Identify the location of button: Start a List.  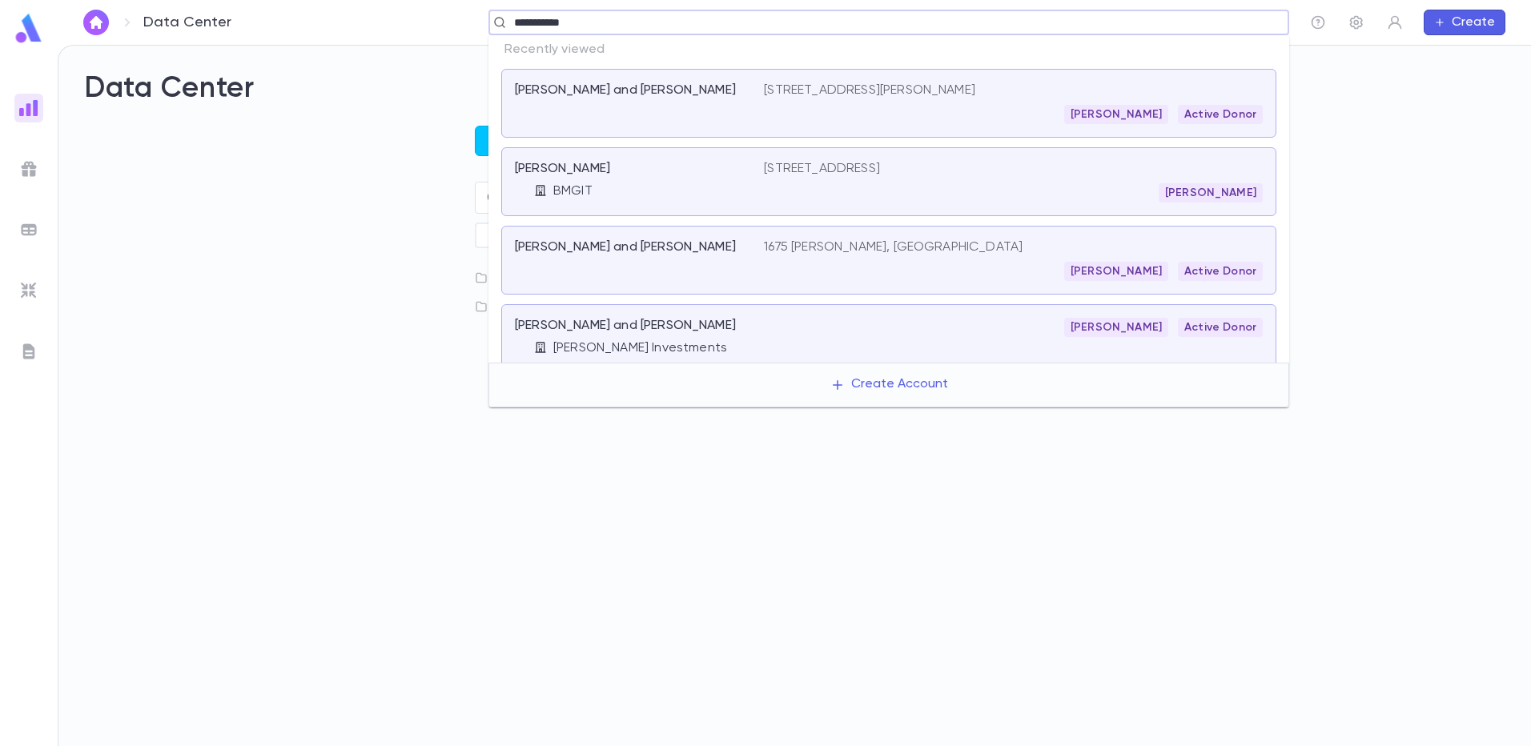
(795, 141).